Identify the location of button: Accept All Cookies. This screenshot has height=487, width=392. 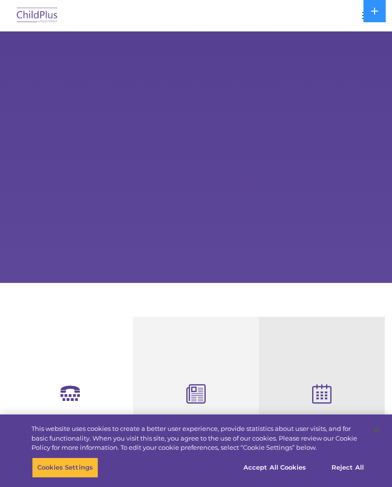
(274, 467).